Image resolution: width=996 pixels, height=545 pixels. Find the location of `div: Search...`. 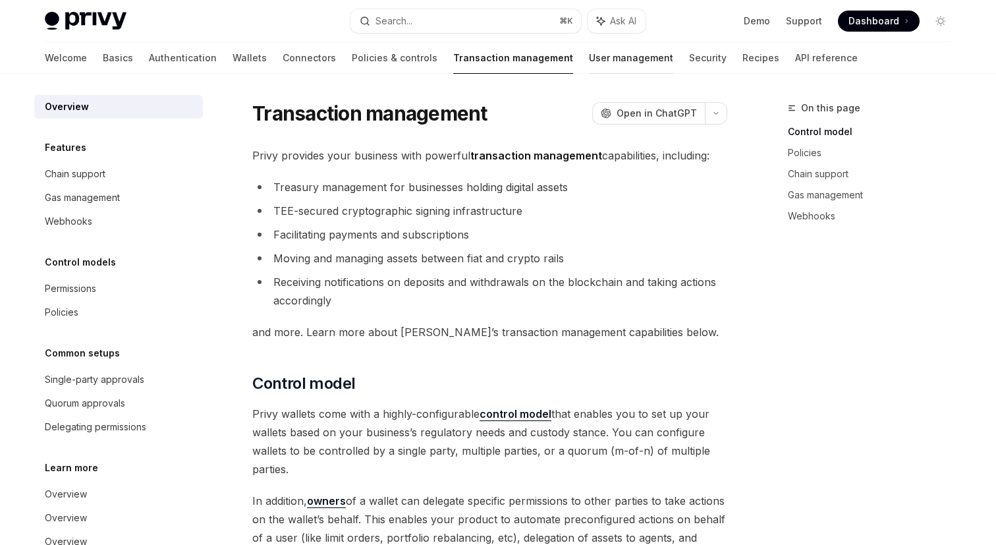

div: Search... is located at coordinates (394, 21).